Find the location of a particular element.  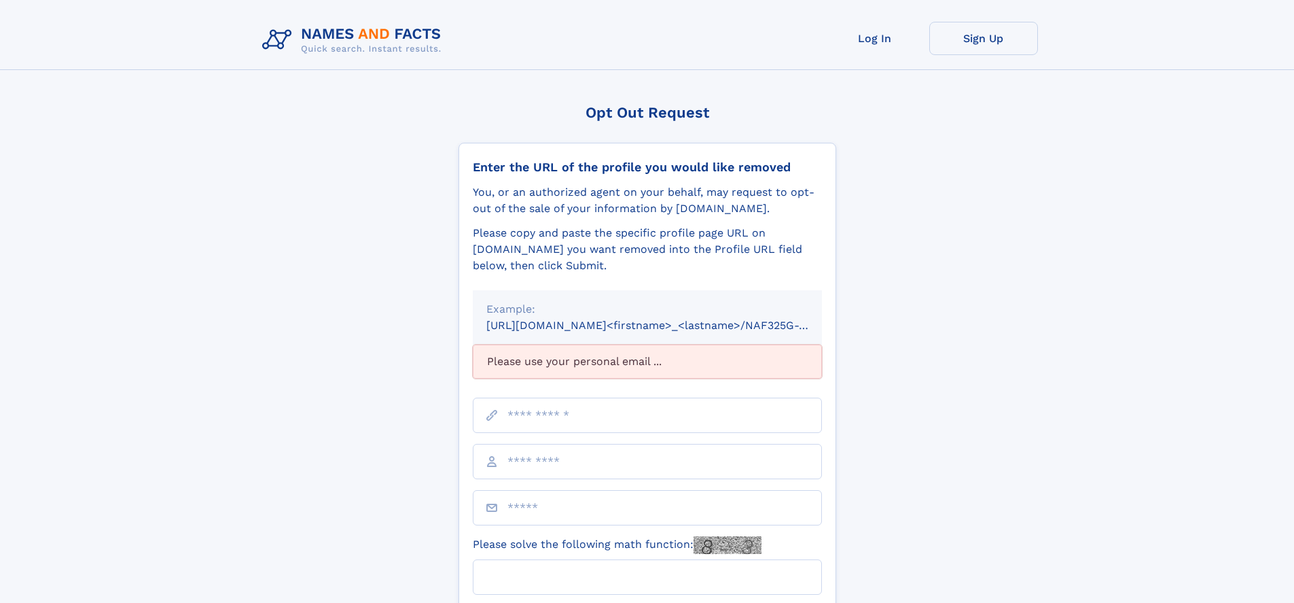

div: Example: is located at coordinates (647, 309).